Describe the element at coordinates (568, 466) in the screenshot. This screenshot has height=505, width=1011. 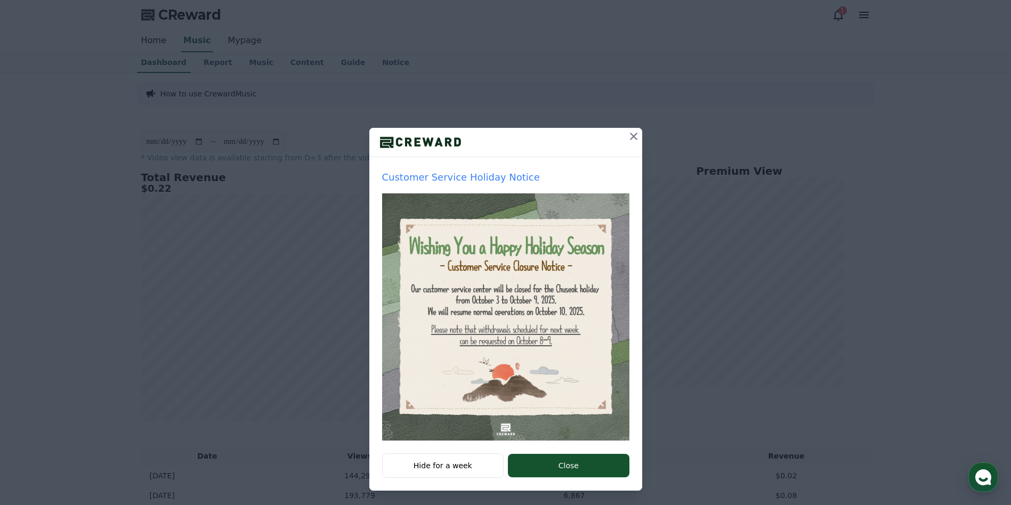
I see `button: Close` at that location.